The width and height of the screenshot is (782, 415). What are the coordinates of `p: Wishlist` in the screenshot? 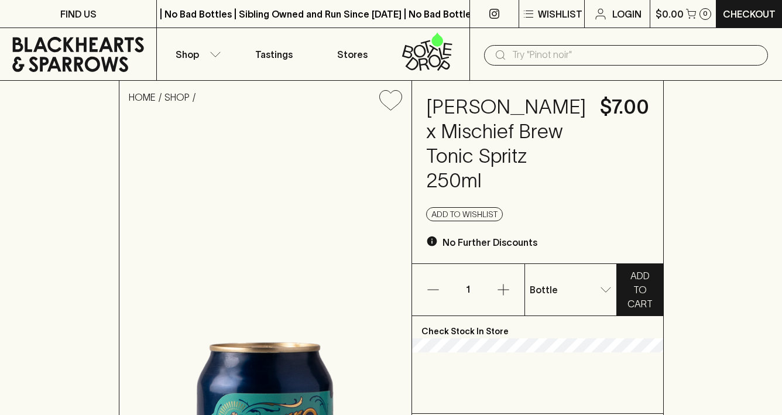 It's located at (560, 14).